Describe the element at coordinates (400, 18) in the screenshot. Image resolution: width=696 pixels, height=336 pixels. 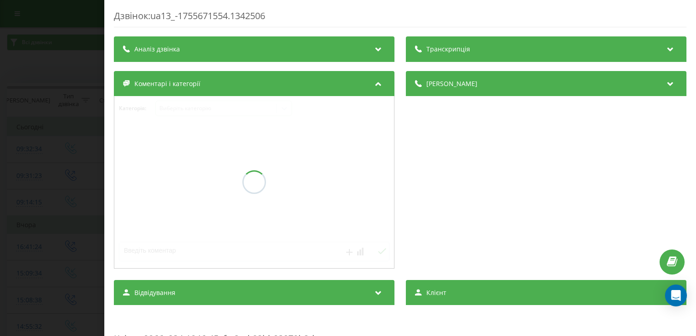
I see `div: Дзвінок : ua13_-1755671554.1342506` at that location.